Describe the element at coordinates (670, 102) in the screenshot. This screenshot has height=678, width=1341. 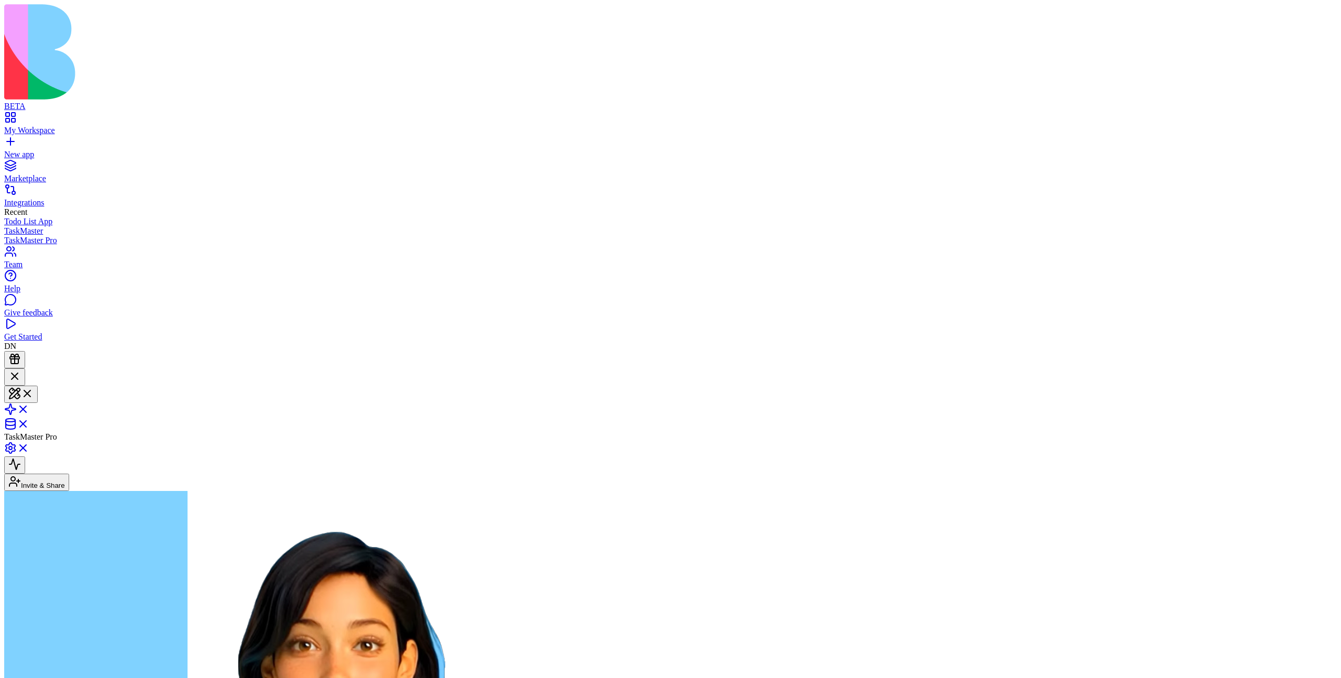
I see `a: BETA` at that location.